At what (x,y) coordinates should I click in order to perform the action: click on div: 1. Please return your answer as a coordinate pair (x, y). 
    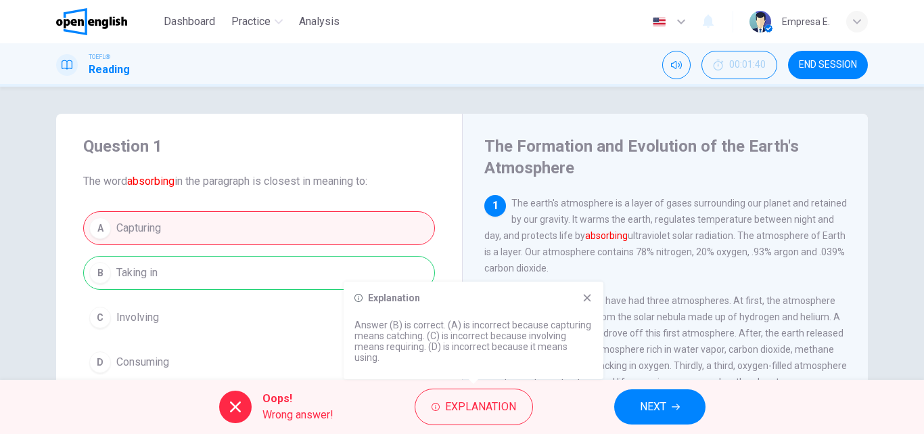
    Looking at the image, I should click on (495, 206).